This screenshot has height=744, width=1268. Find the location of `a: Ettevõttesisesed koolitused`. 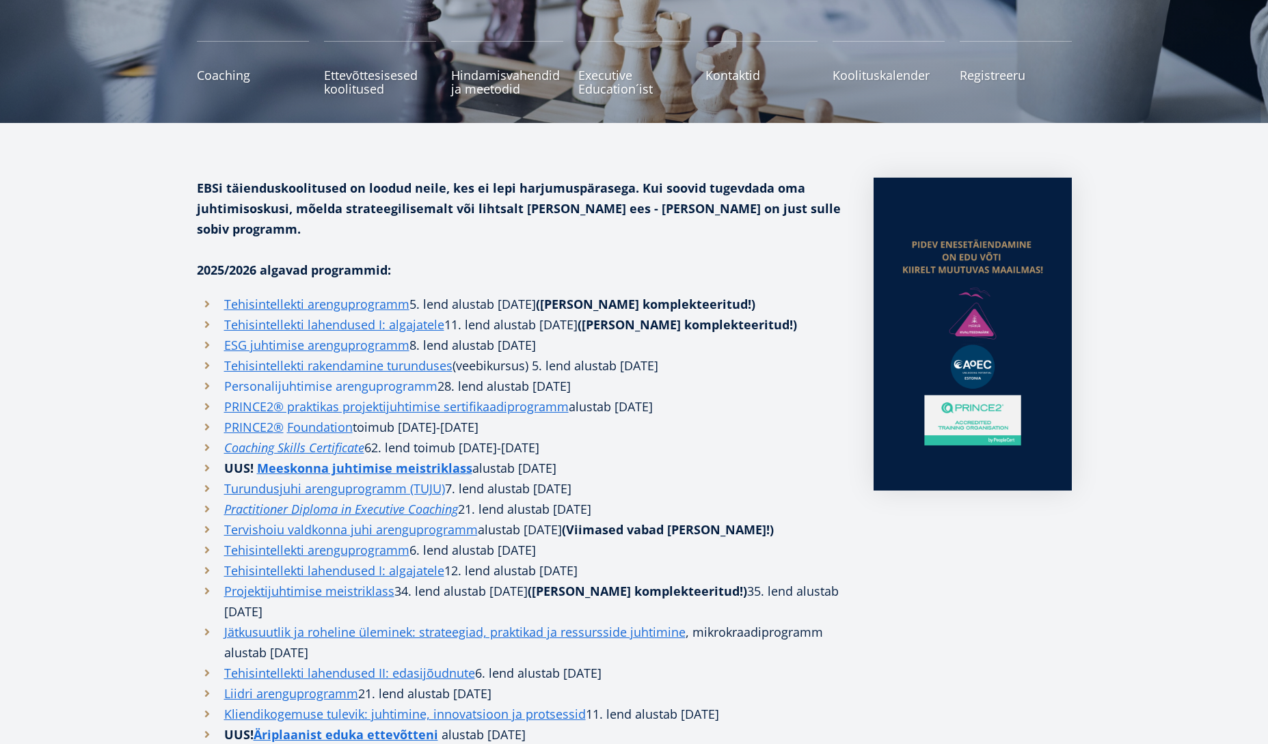

a: Ettevõttesisesed koolitused is located at coordinates (380, 68).